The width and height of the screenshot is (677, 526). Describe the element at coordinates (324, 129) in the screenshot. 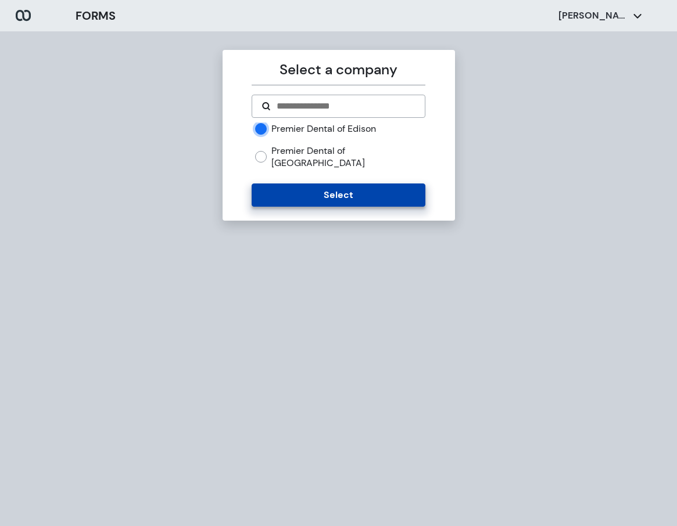

I see `label: Premier Dental of Edison` at that location.